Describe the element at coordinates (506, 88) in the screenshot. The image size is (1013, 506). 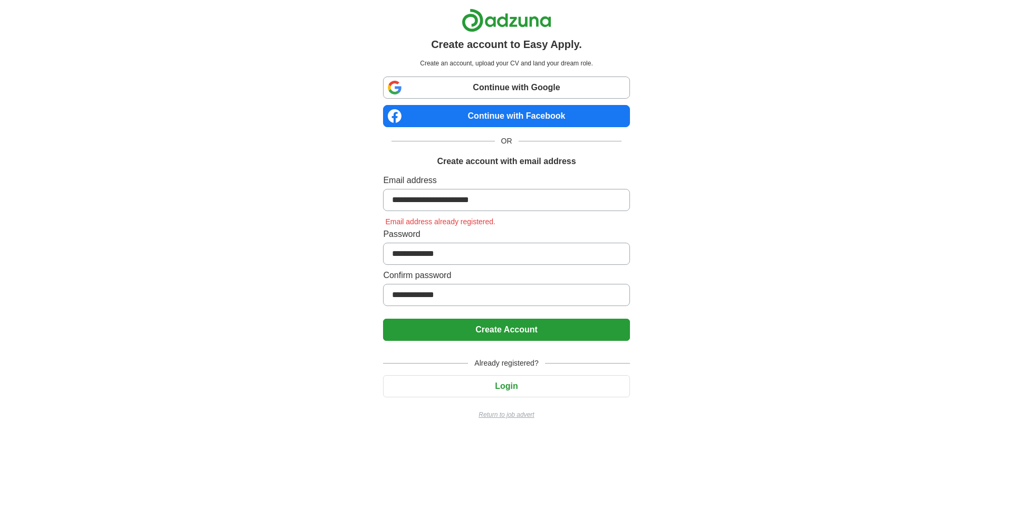
I see `a: Continue with Google` at that location.